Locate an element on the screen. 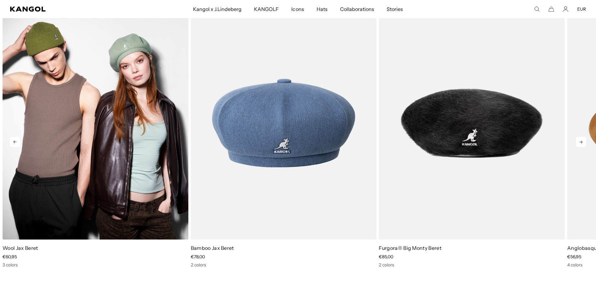 This screenshot has width=596, height=298. summary: Search here is located at coordinates (537, 9).